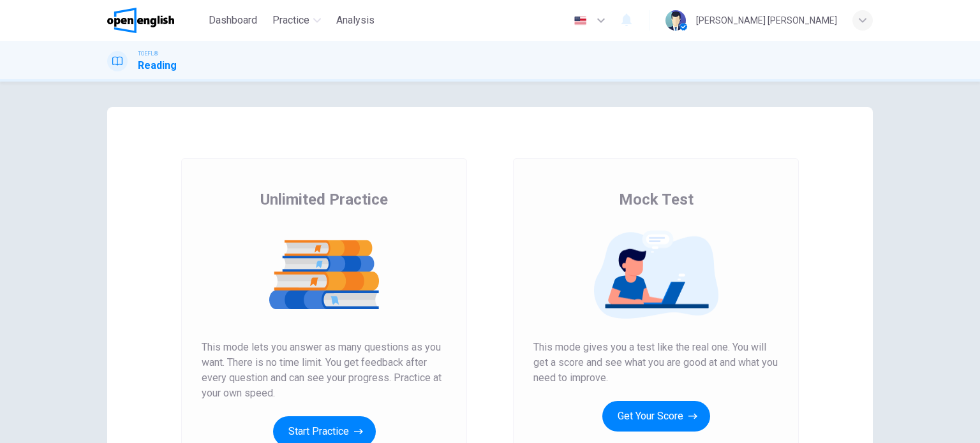 The width and height of the screenshot is (980, 443). I want to click on button: Practice, so click(297, 20).